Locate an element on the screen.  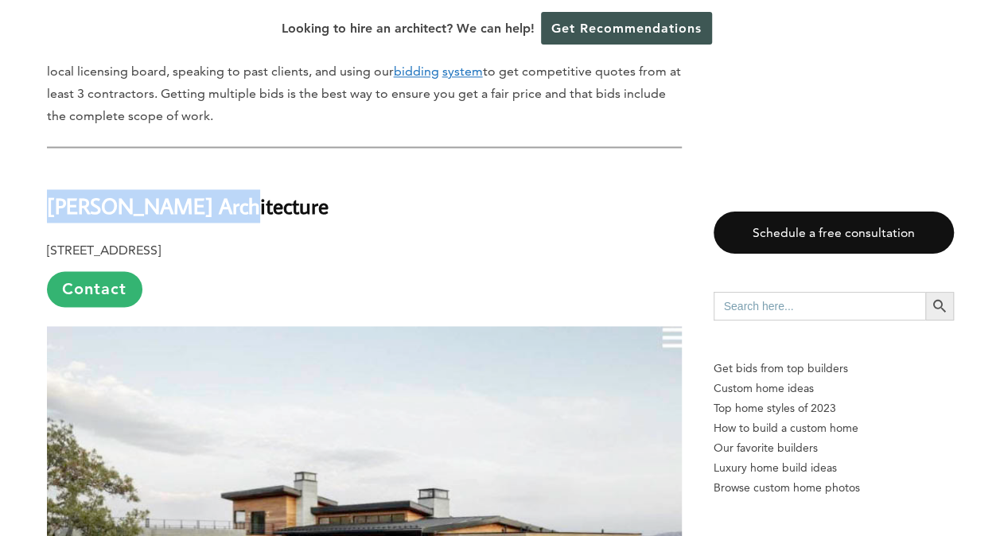
p: Luxury home build ideas is located at coordinates (834, 468).